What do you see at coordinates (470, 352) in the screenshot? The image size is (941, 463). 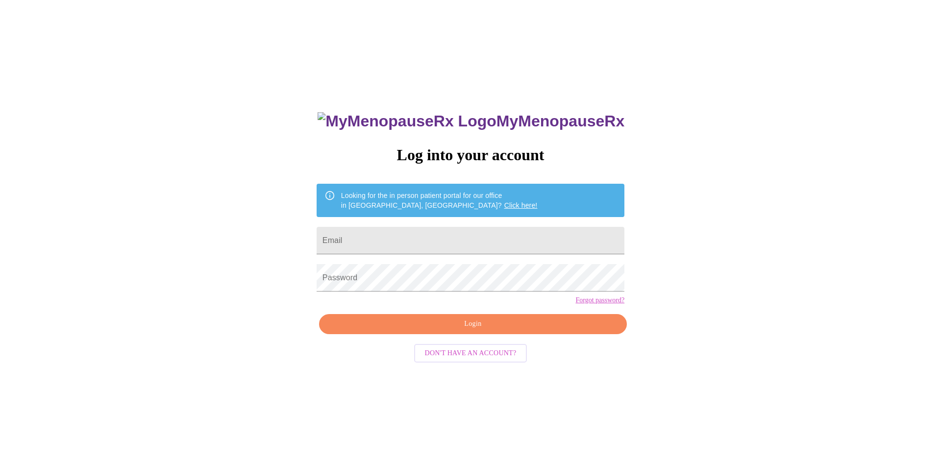 I see `a: Don't have an account?` at bounding box center [470, 352].